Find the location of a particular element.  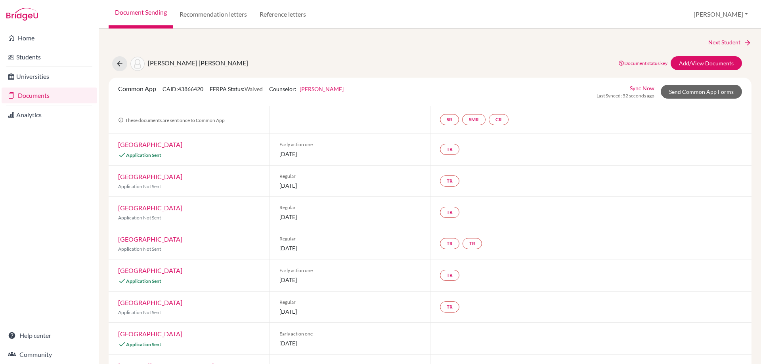

a: Community is located at coordinates (49, 355).